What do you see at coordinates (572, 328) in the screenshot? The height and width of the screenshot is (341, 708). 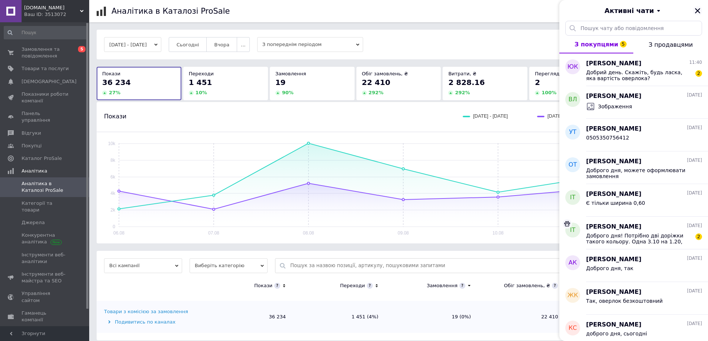 I see `span: кС` at bounding box center [572, 328].